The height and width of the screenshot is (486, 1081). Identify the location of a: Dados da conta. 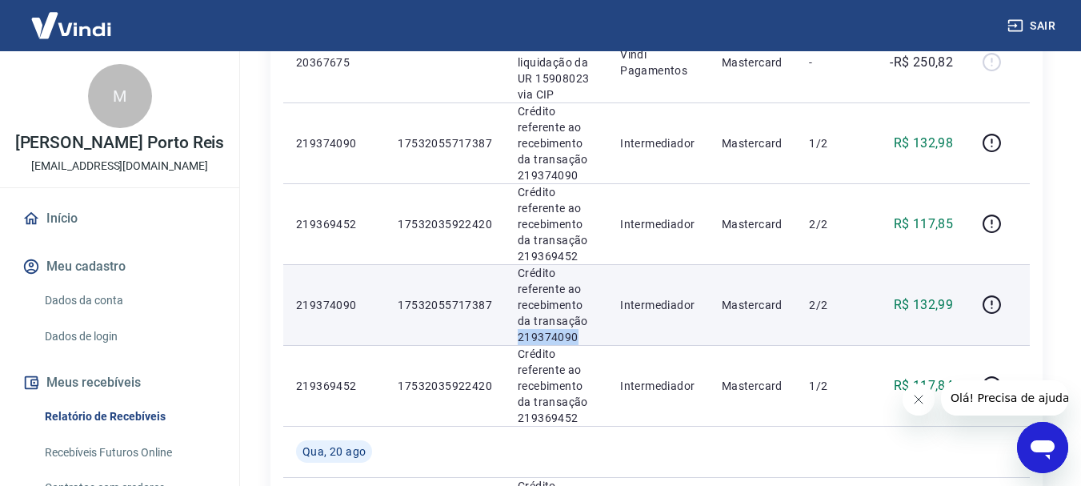
(129, 300).